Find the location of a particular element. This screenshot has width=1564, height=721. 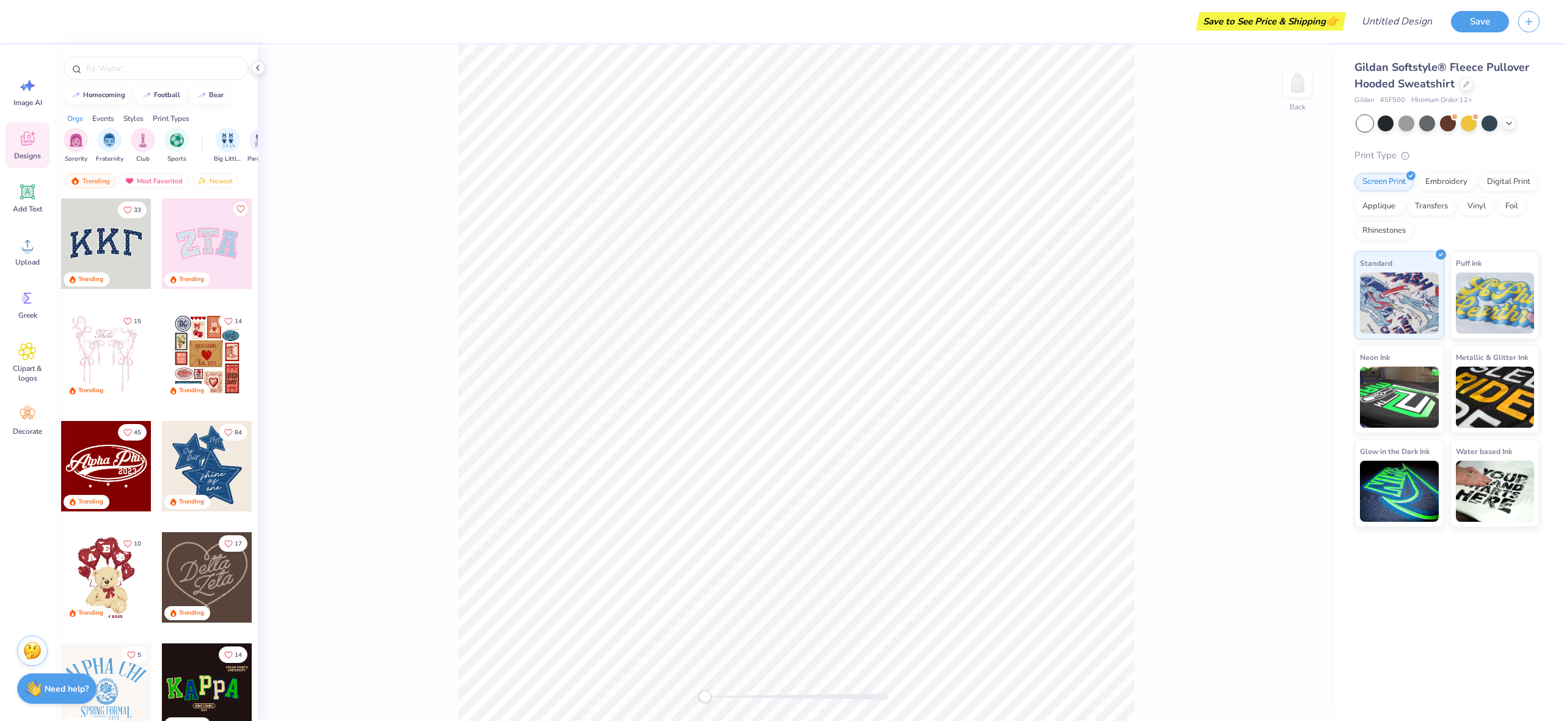

img: Standard is located at coordinates (1399, 303).